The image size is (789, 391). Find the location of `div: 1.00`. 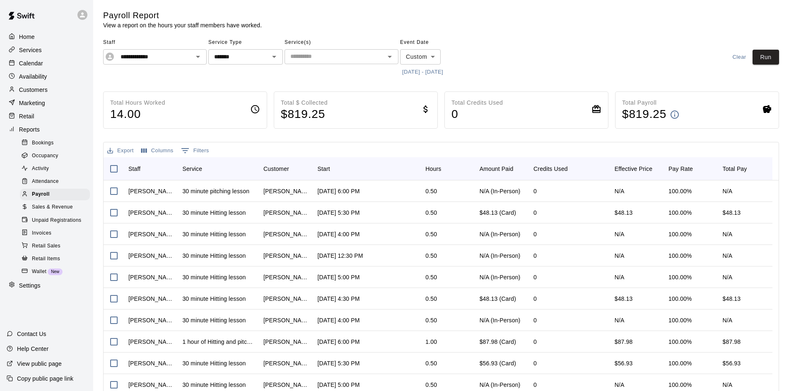

div: 1.00 is located at coordinates (431, 342).